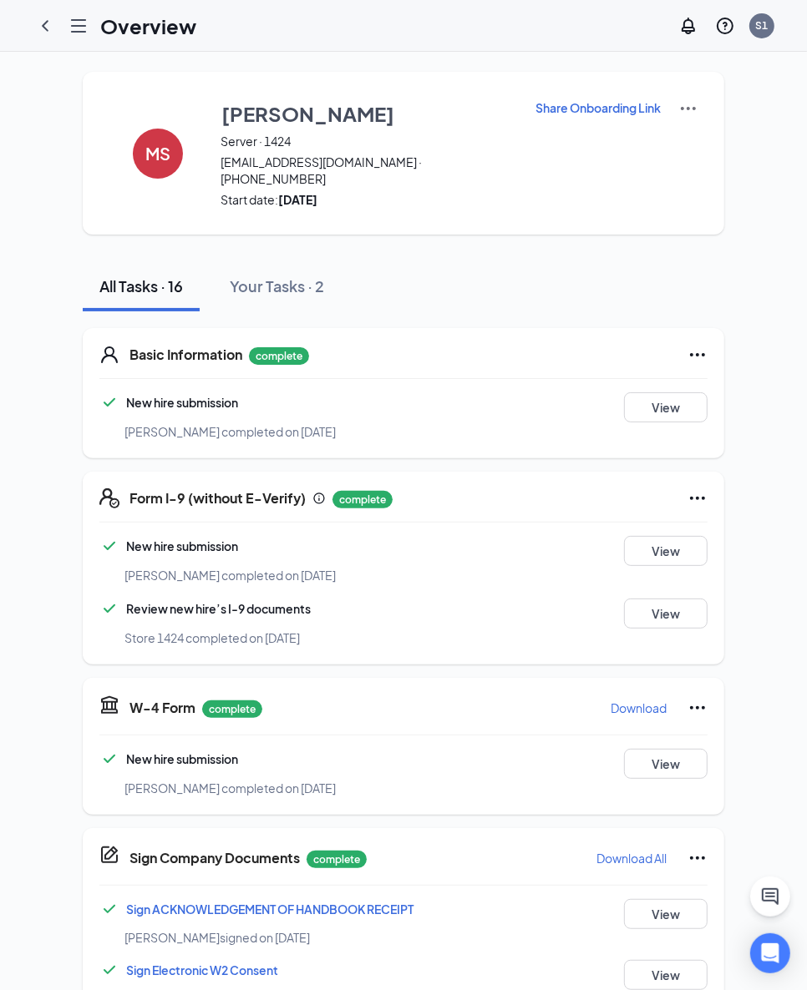  I want to click on a: Sign Electronic W2 Consent, so click(202, 970).